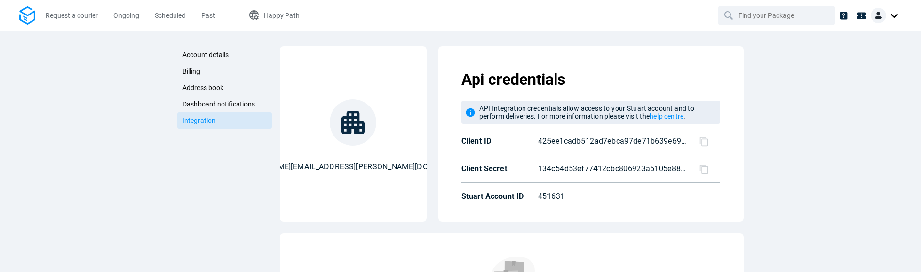  I want to click on p: Client ID, so click(498, 141).